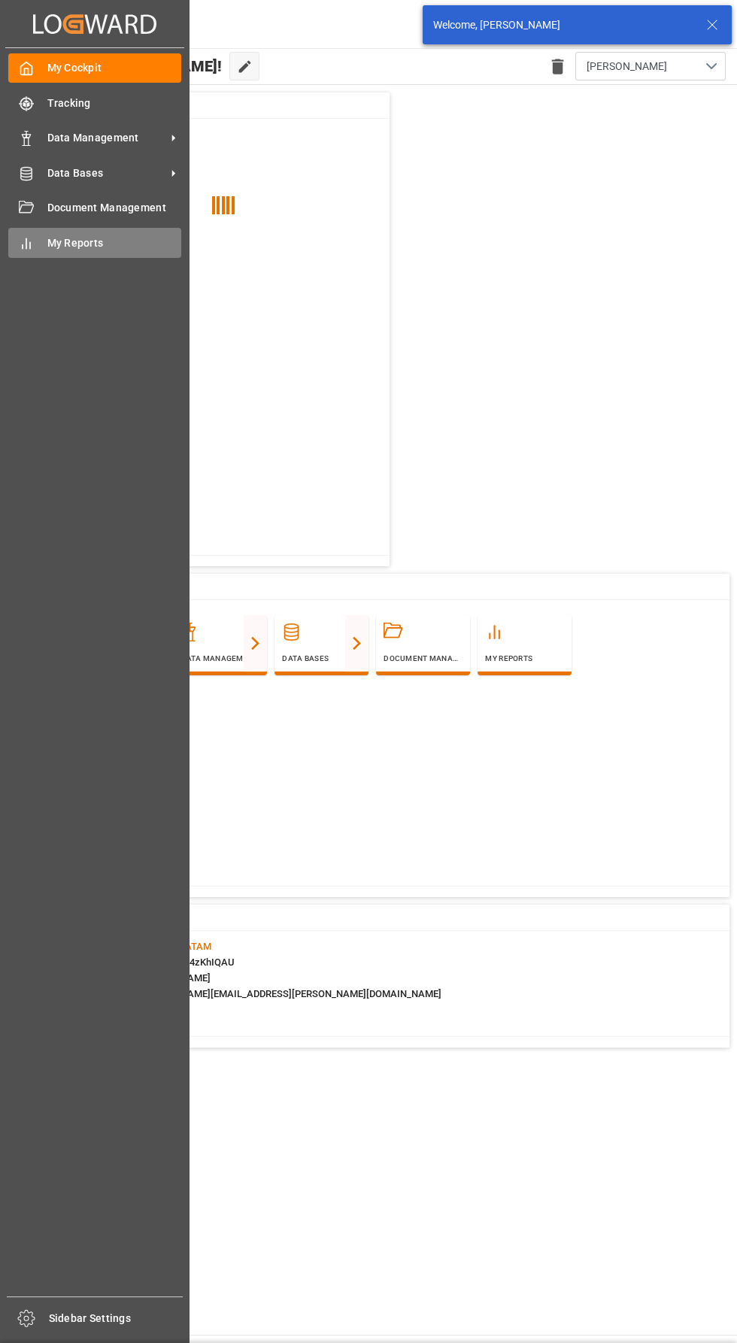 Image resolution: width=737 pixels, height=1343 pixels. What do you see at coordinates (524, 658) in the screenshot?
I see `p: My Reports` at bounding box center [524, 658].